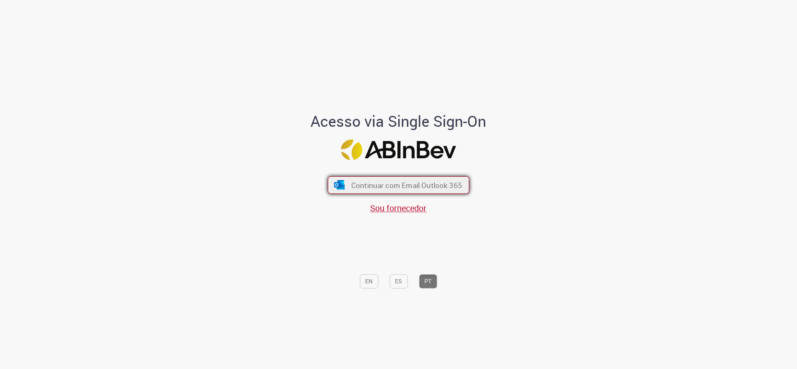 Image resolution: width=797 pixels, height=369 pixels. I want to click on h1: Acesso via Single Sign-On, so click(398, 121).